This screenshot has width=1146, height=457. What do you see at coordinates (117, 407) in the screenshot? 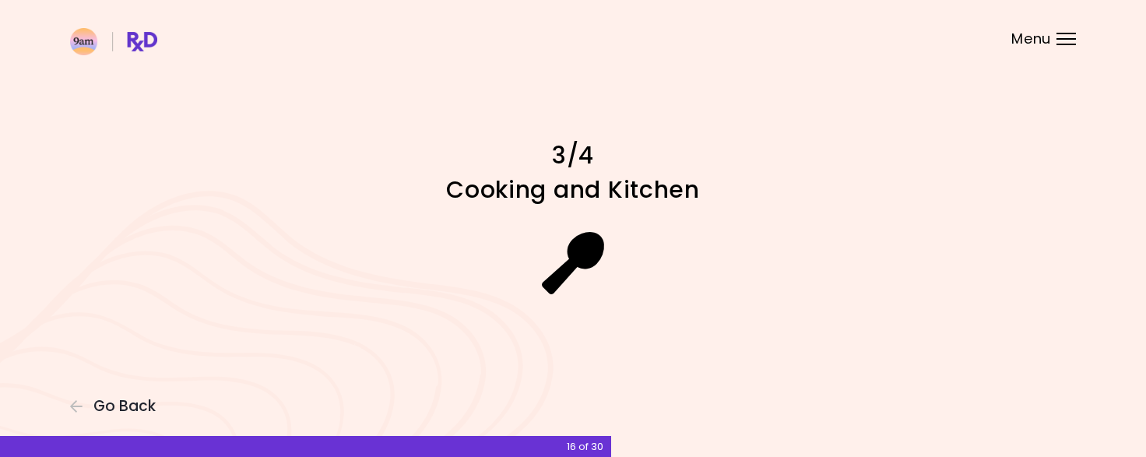
I see `button: Go Back` at bounding box center [117, 407].